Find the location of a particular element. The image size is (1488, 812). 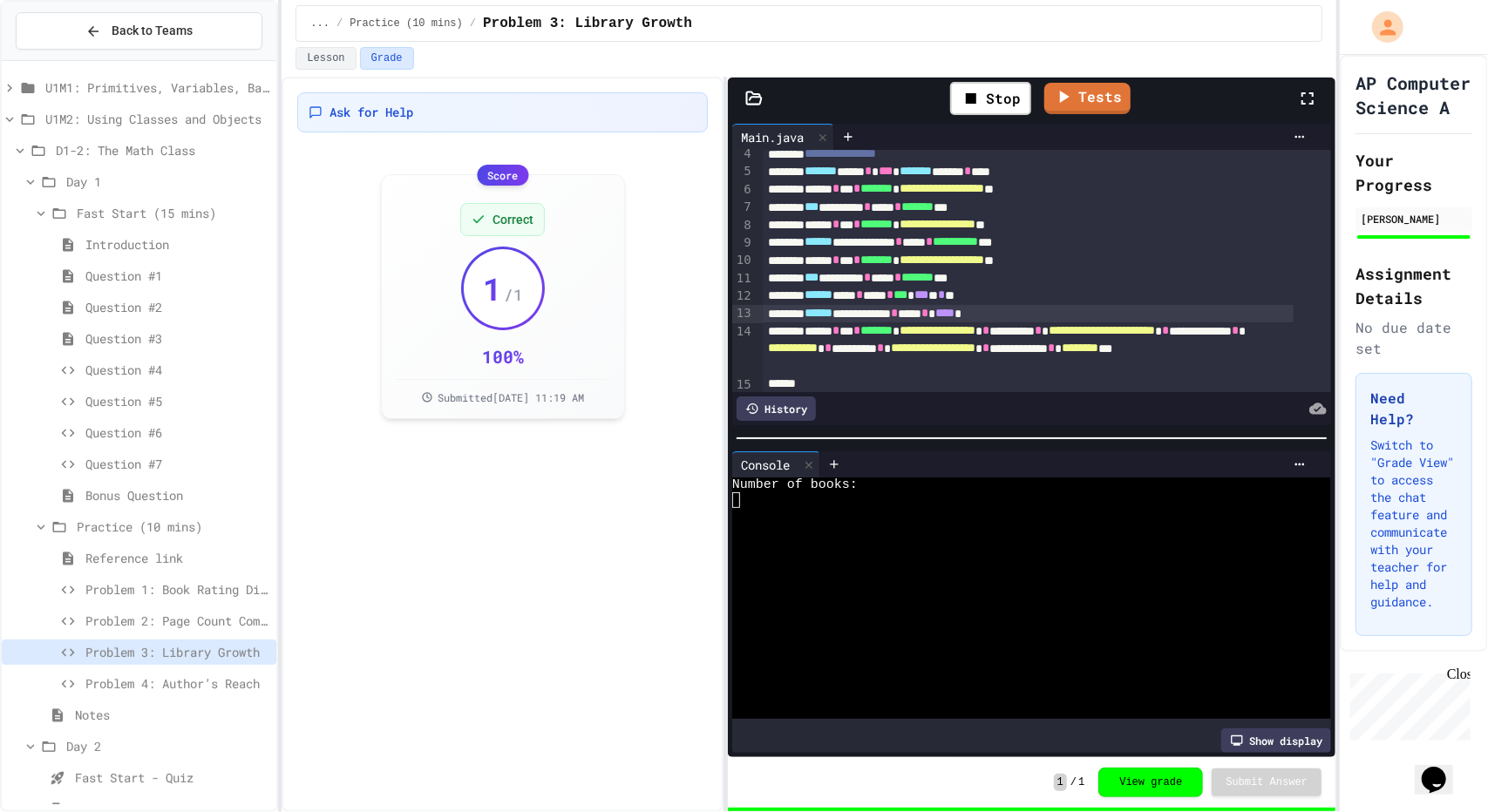

div: 7 is located at coordinates (743, 208).